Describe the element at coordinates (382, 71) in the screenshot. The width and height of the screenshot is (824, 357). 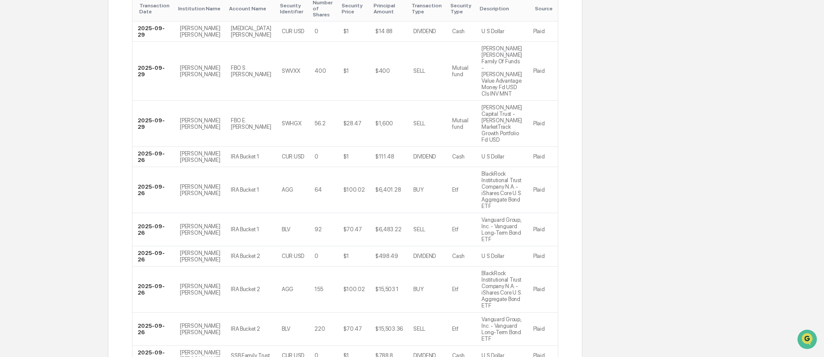
I see `div: $400` at that location.